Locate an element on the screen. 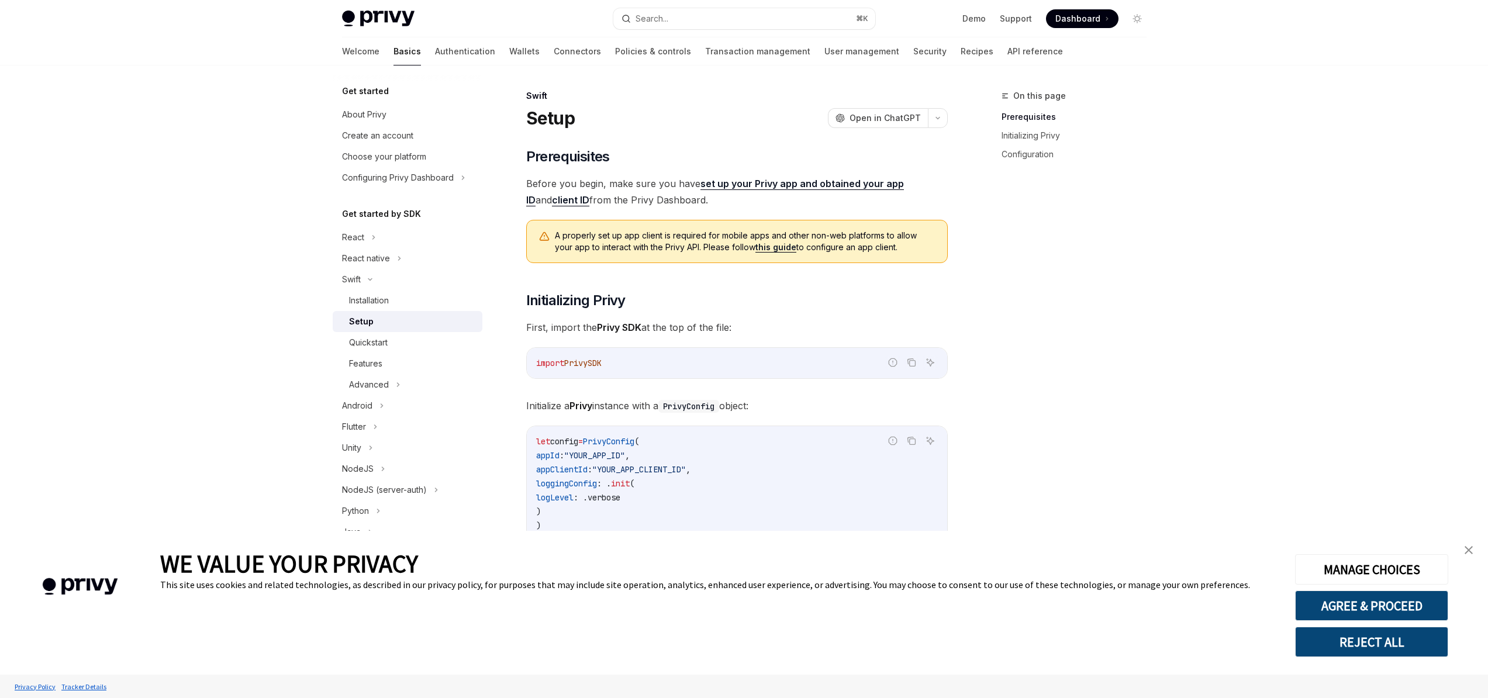 The image size is (1488, 698). div: Advanced is located at coordinates (369, 385).